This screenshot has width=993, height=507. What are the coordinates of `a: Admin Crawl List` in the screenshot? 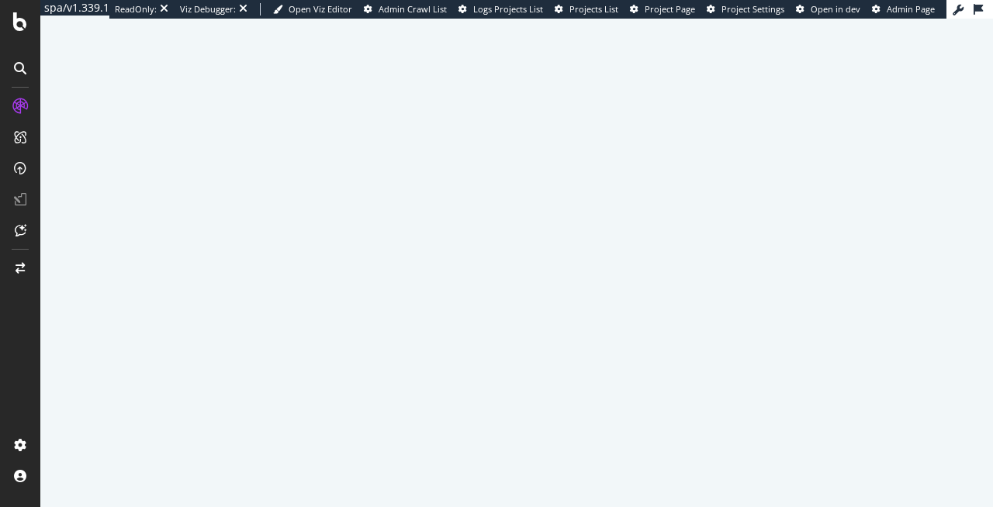 It's located at (405, 9).